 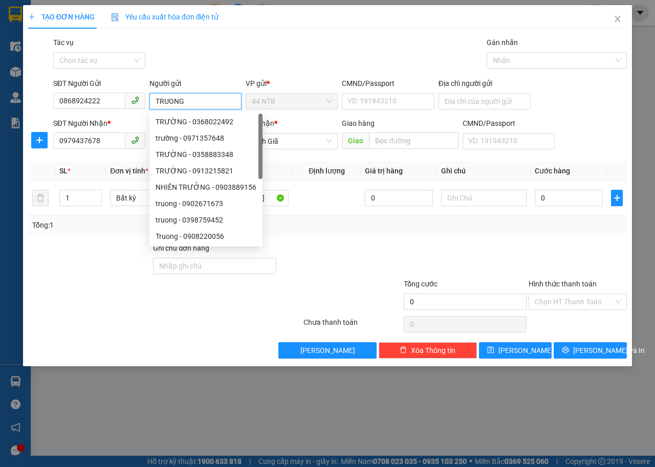 I want to click on input: 0, so click(x=399, y=198).